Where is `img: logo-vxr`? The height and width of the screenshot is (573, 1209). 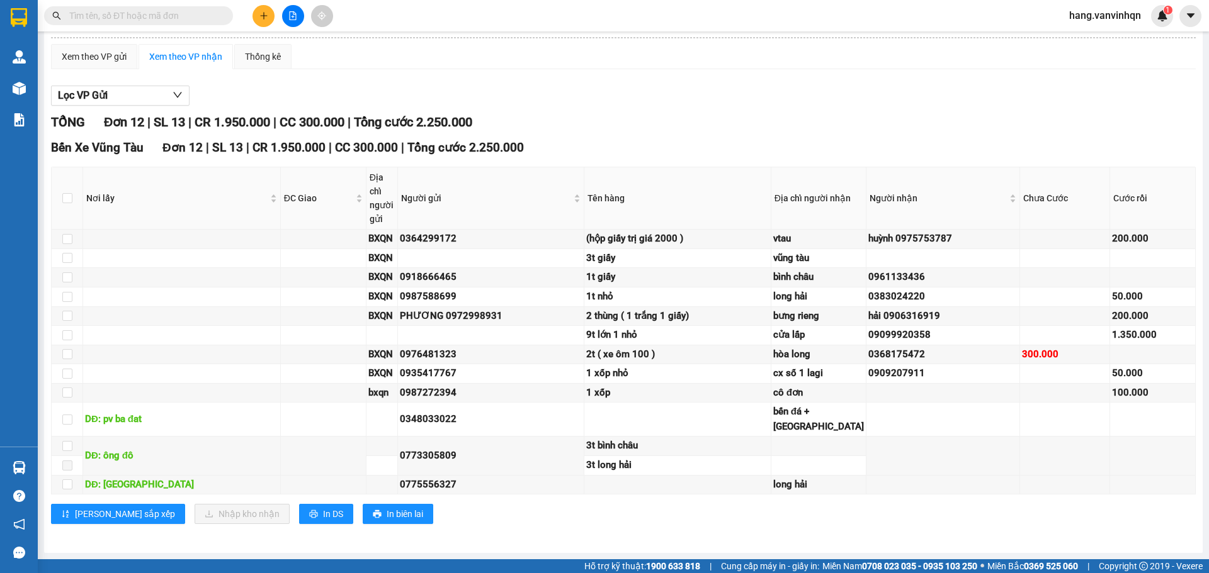 img: logo-vxr is located at coordinates (19, 18).